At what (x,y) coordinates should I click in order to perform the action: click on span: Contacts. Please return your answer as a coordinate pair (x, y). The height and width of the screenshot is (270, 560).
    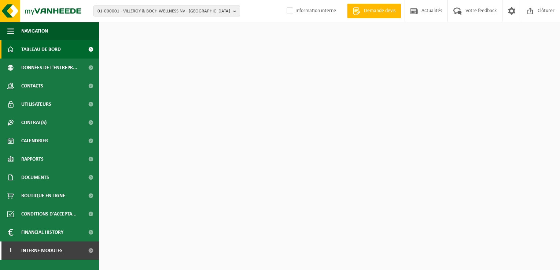
    Looking at the image, I should click on (32, 86).